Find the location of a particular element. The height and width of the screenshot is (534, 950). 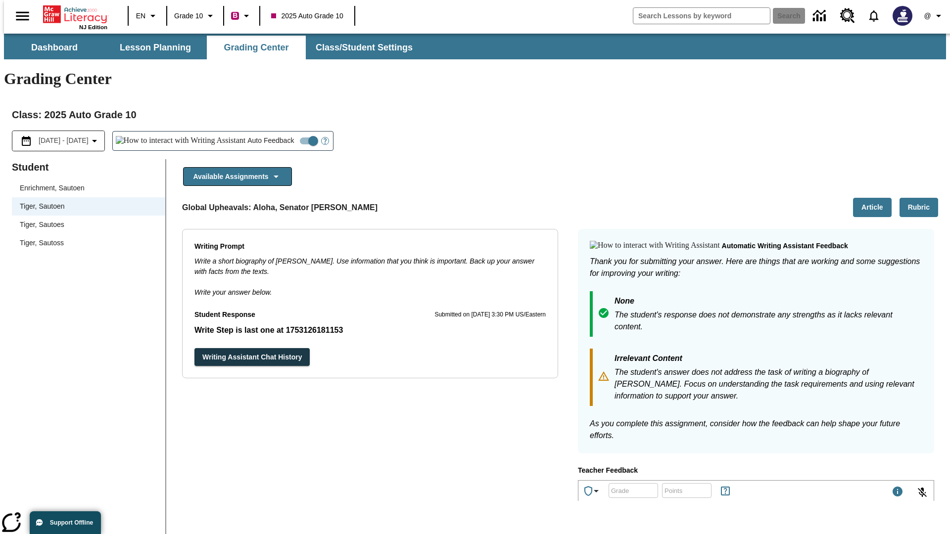

button: Profile/Settings is located at coordinates (934, 16).